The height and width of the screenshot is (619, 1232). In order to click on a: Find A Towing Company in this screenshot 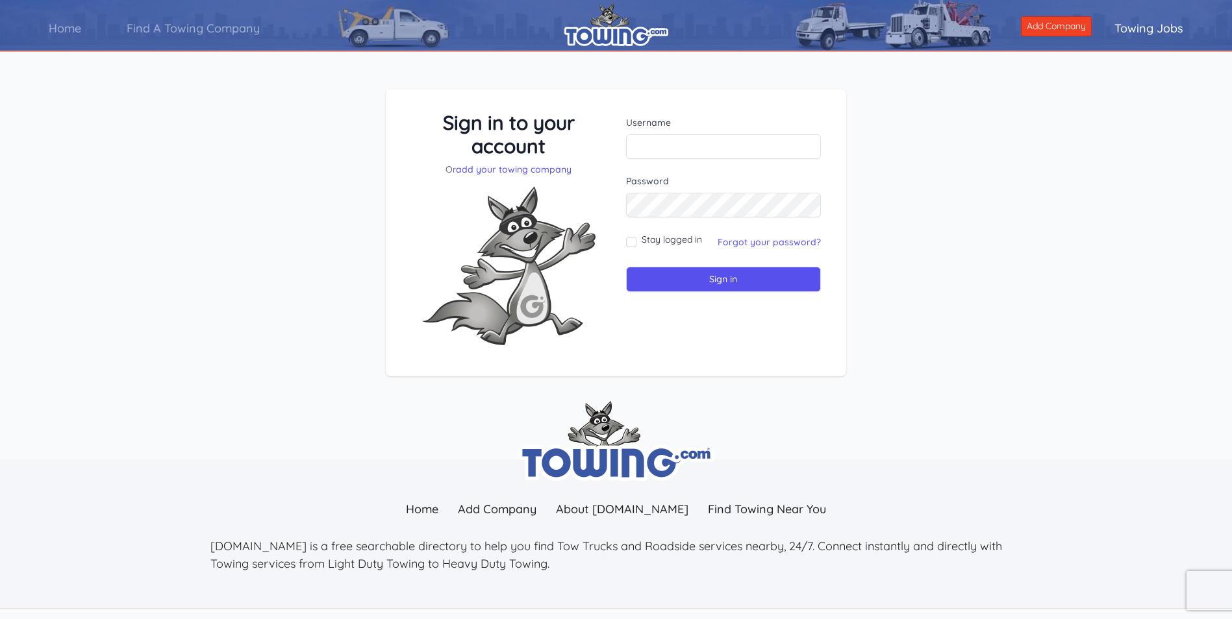, I will do `click(193, 28)`.